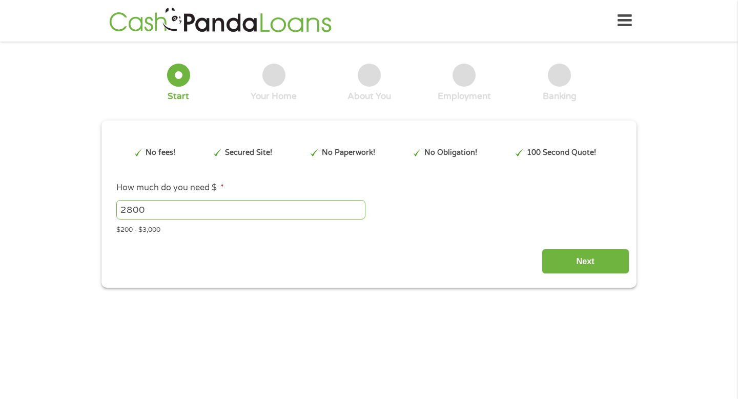 This screenshot has height=399, width=738. I want to click on p: No fees!, so click(160, 153).